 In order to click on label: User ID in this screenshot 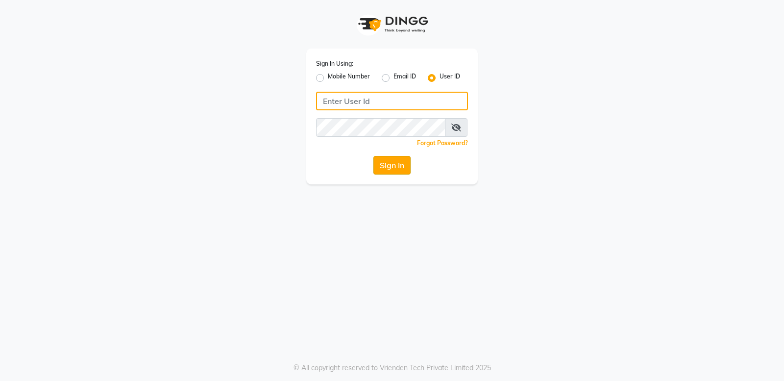, I will do `click(450, 78)`.